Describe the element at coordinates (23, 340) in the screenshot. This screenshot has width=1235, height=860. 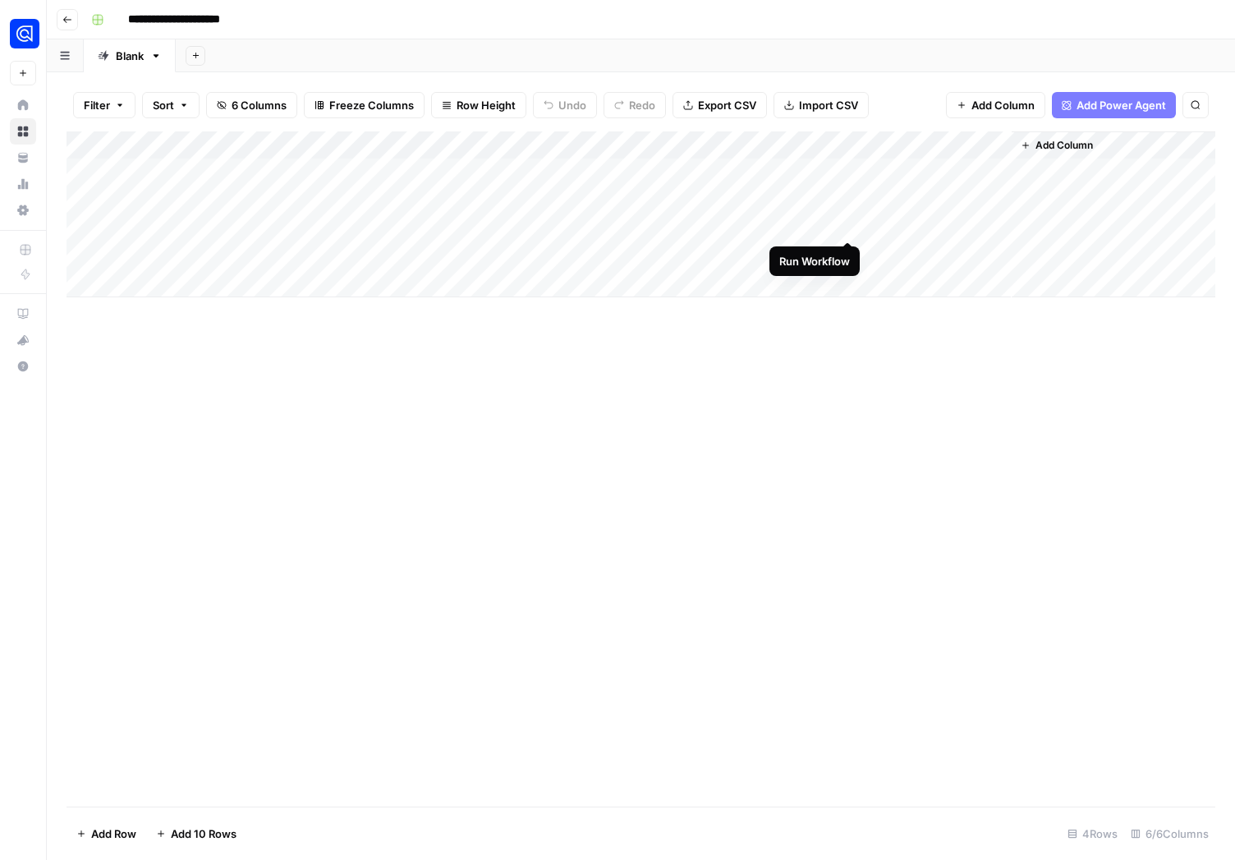
I see `div: What's new?` at that location.